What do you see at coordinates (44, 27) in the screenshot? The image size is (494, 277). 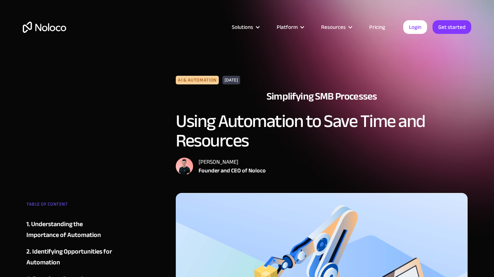 I see `a: home` at bounding box center [44, 27].